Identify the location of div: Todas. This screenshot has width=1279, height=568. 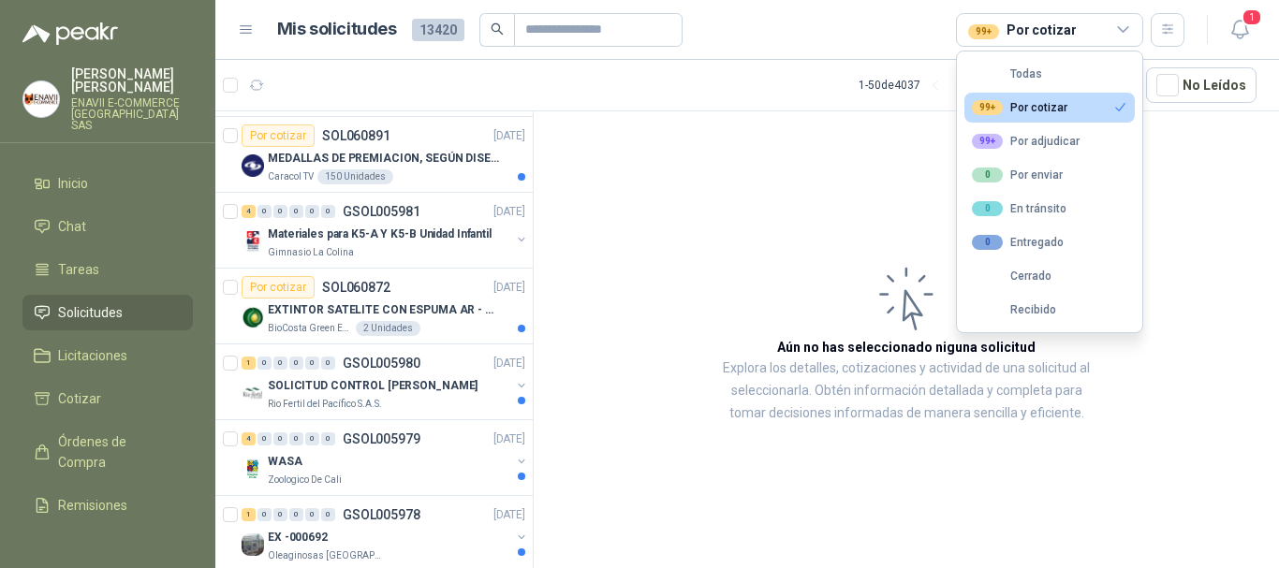
(1006, 74).